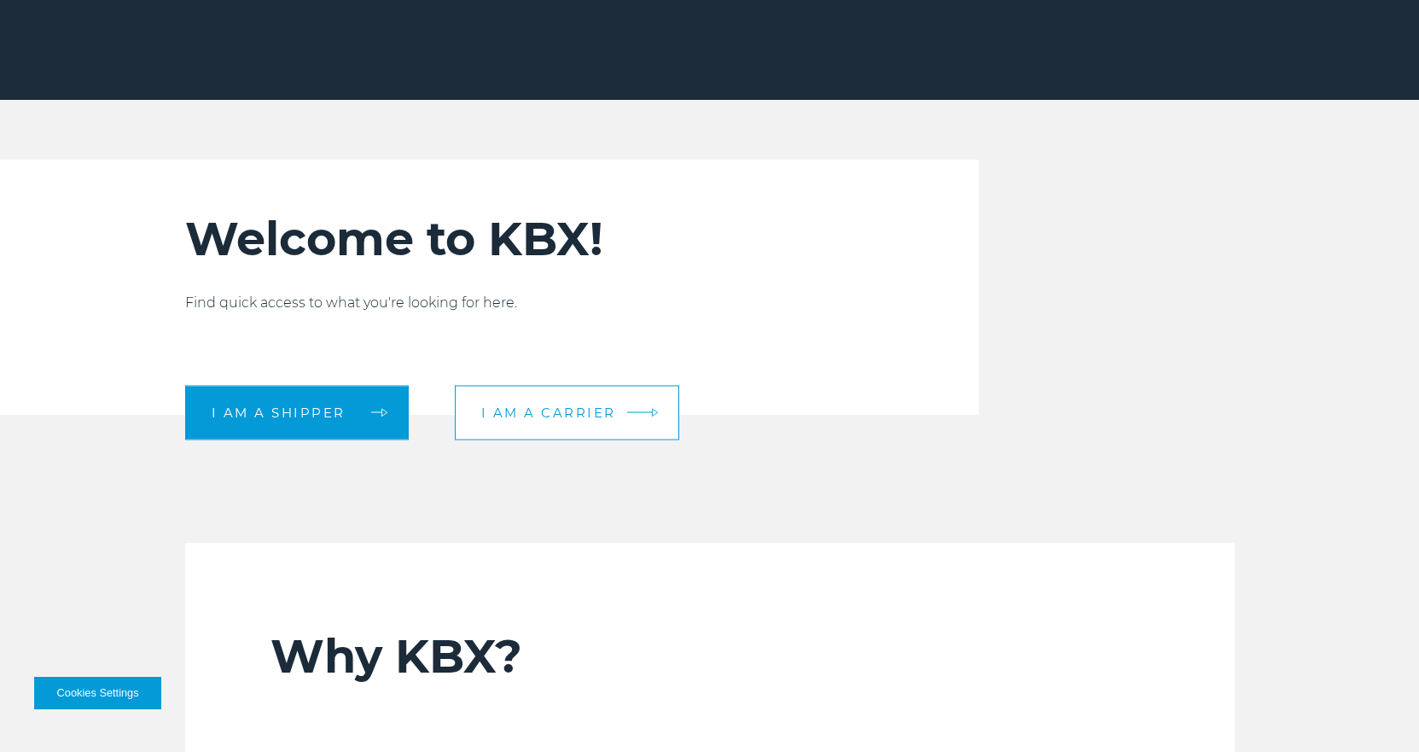 This screenshot has width=1419, height=752. I want to click on img: arrow, so click(654, 412).